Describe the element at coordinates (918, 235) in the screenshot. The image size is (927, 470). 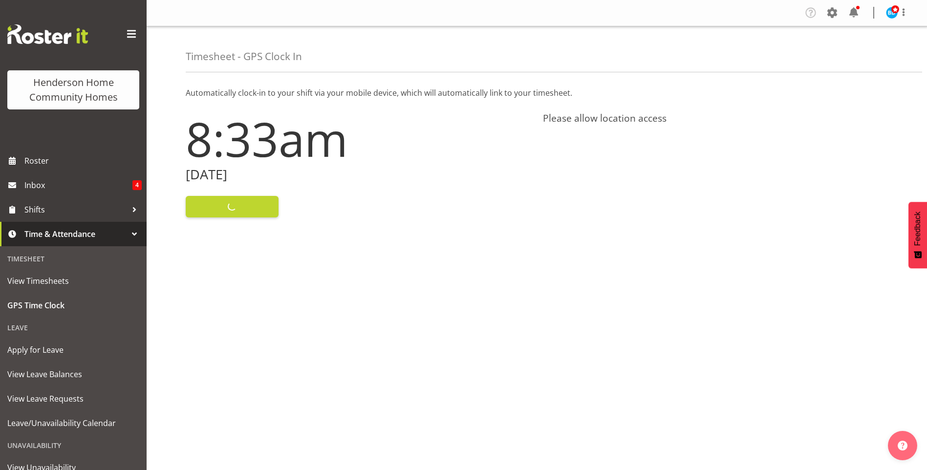
I see `button: Feedback - Show survey` at that location.